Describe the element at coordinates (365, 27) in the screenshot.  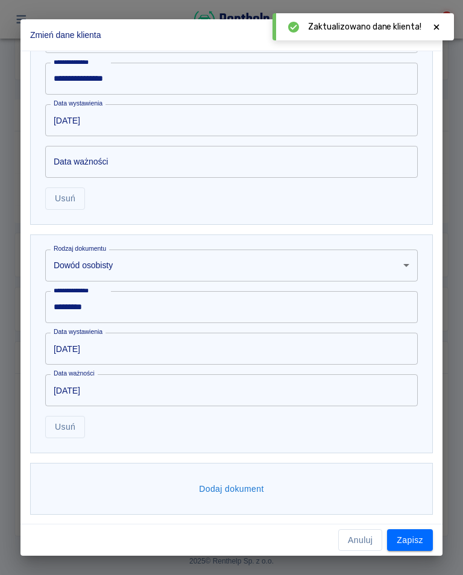
I see `span: Zaktualizowano dane klienta!` at that location.